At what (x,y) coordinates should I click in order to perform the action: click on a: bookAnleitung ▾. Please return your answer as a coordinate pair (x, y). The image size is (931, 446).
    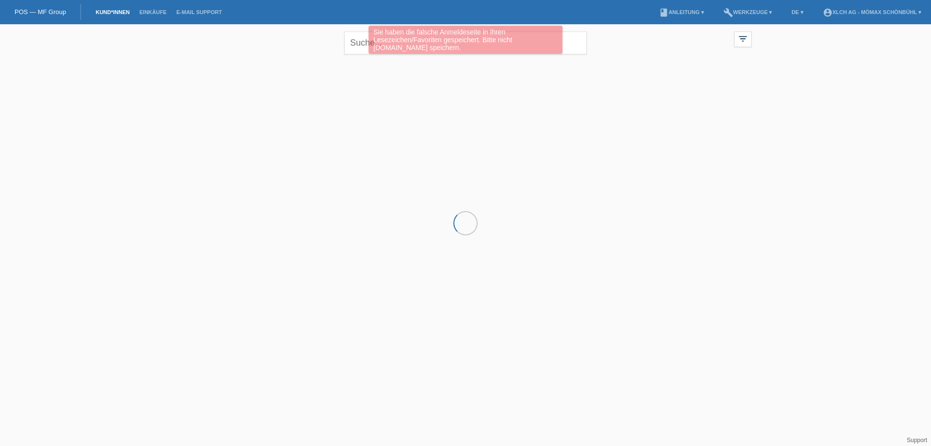
    Looking at the image, I should click on (681, 12).